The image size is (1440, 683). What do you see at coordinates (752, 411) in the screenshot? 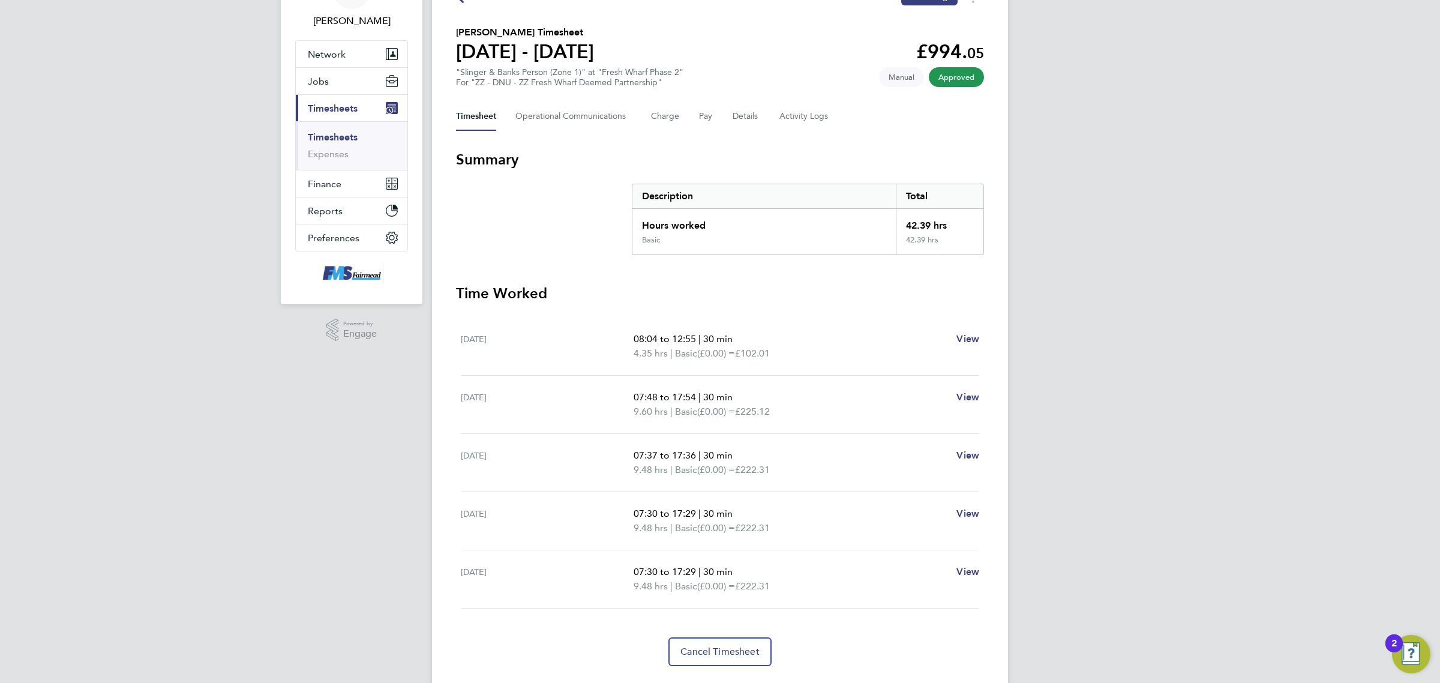
I see `span: £225.12` at bounding box center [752, 411].